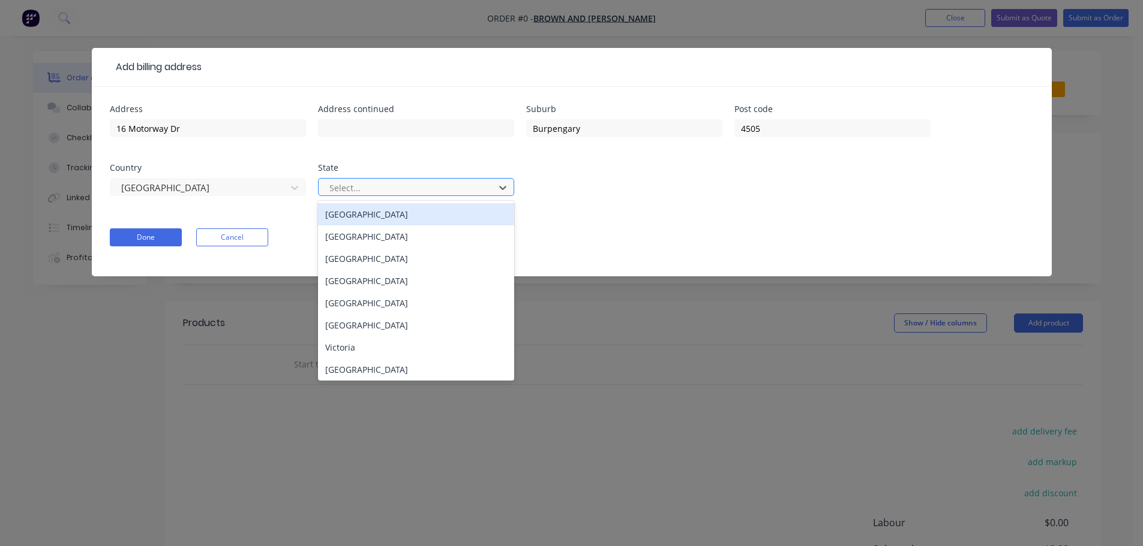 This screenshot has height=546, width=1143. Describe the element at coordinates (416, 168) in the screenshot. I see `div: State` at that location.